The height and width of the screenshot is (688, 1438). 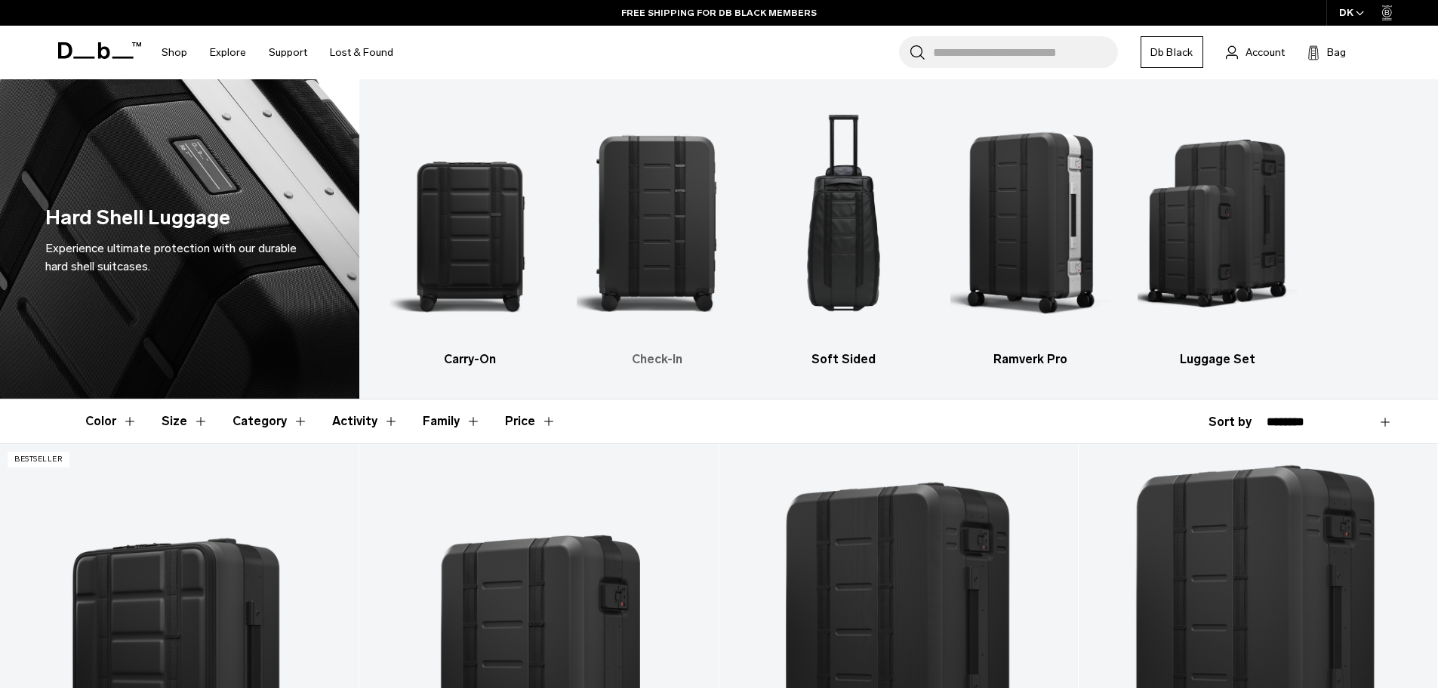 What do you see at coordinates (137, 217) in the screenshot?
I see `h1: Hard Shell Luggage` at bounding box center [137, 217].